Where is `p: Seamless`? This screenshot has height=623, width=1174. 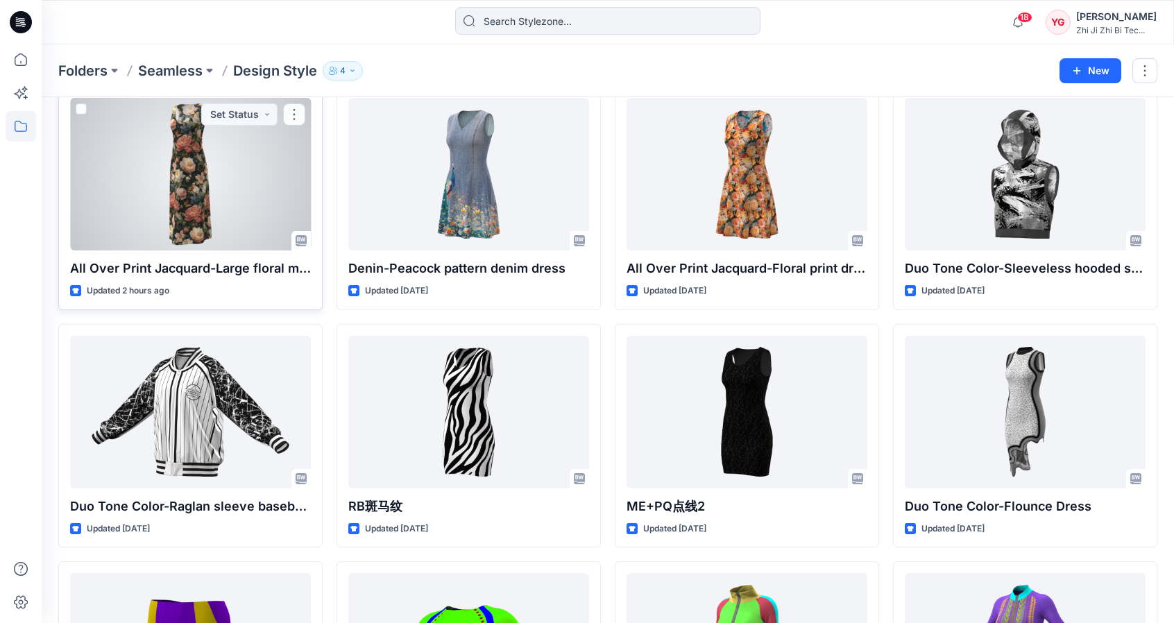
p: Seamless is located at coordinates (170, 71).